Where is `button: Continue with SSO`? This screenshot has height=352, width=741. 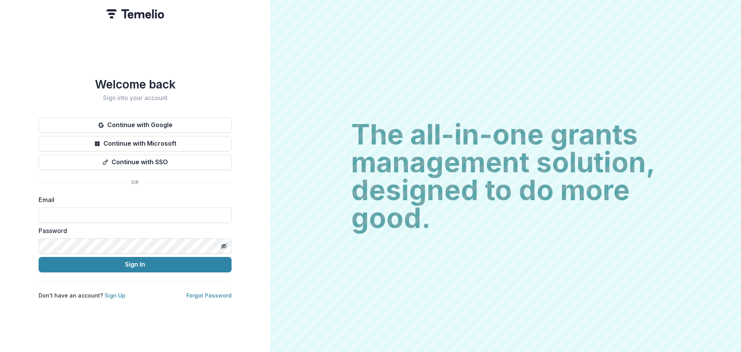
button: Continue with SSO is located at coordinates (135, 162).